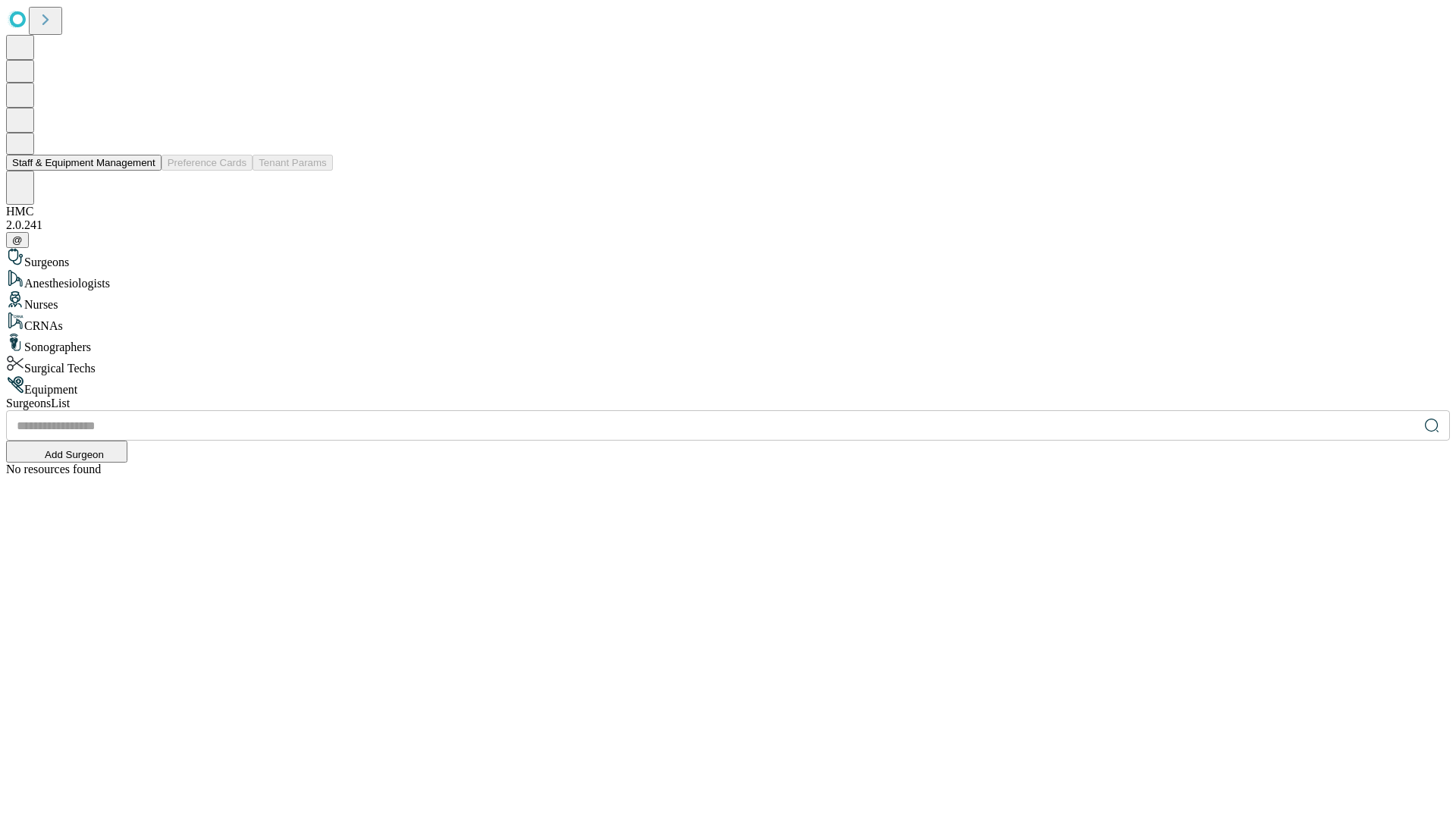  I want to click on div: Nurses, so click(728, 301).